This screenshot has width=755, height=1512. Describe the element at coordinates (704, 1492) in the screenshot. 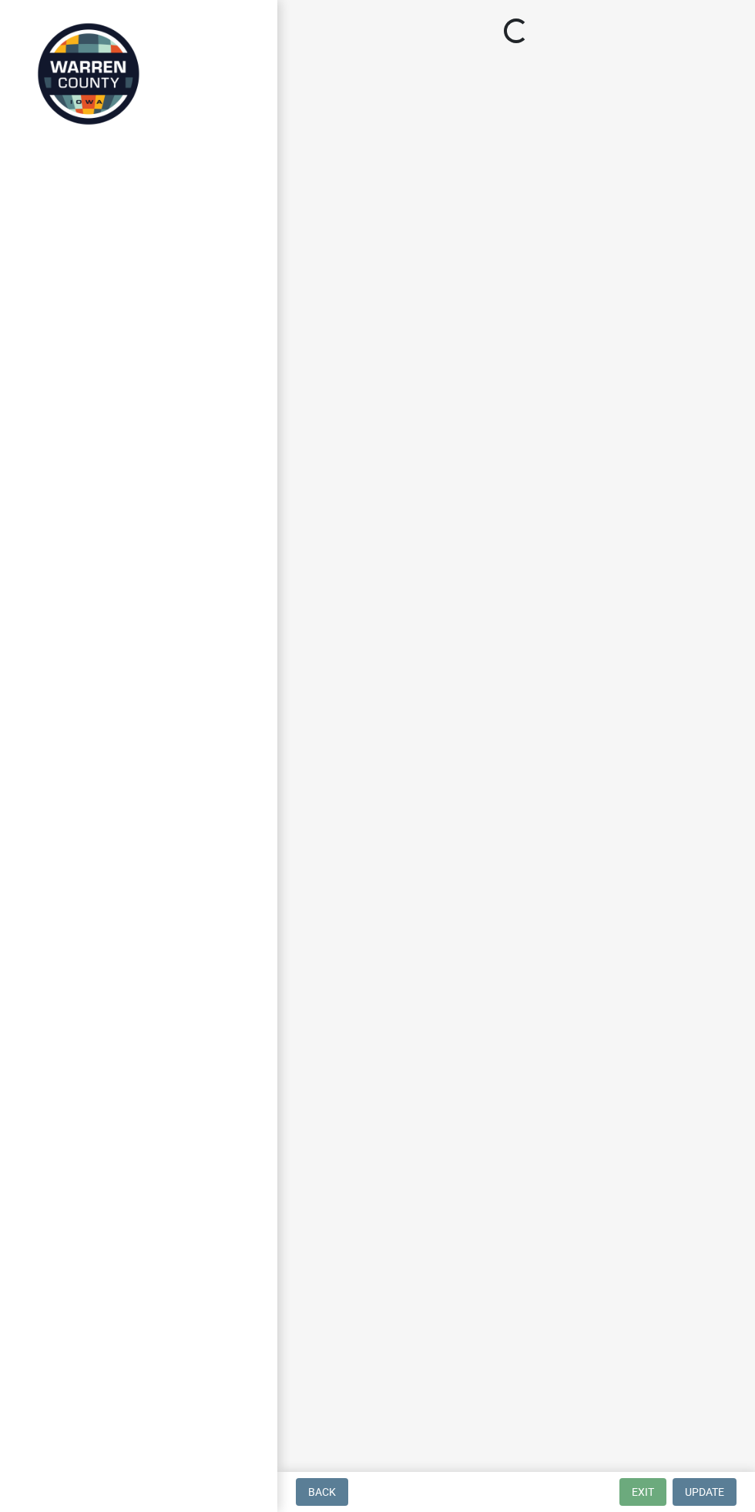

I see `span: Update` at that location.